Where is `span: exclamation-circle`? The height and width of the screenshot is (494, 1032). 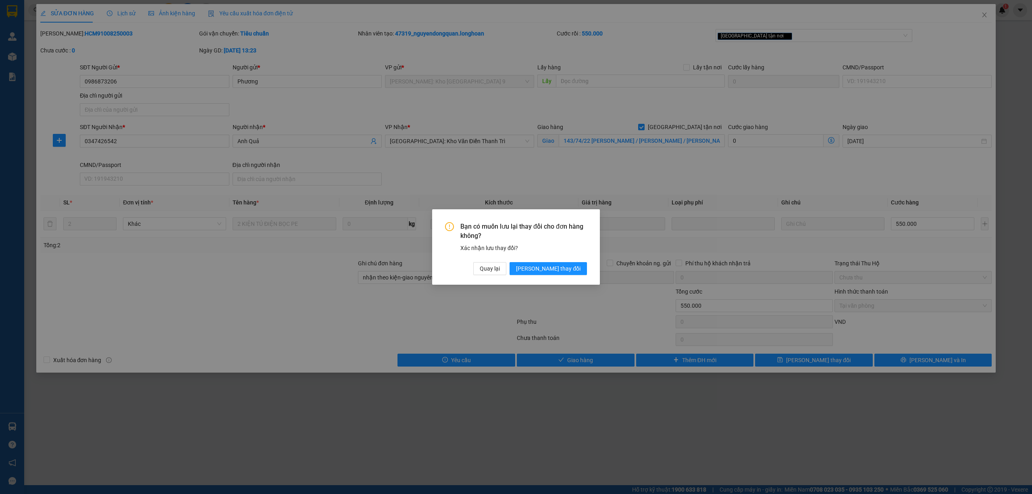 span: exclamation-circle is located at coordinates (450, 227).